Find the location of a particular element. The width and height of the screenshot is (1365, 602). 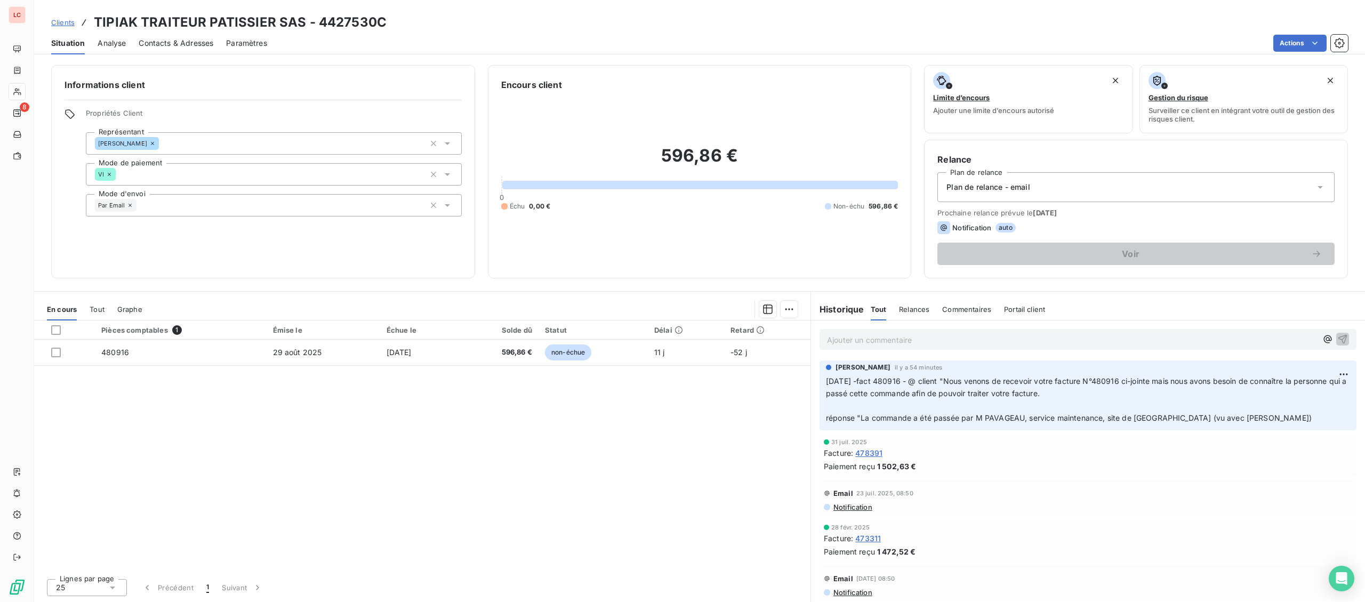

a: Clients is located at coordinates (63, 22).